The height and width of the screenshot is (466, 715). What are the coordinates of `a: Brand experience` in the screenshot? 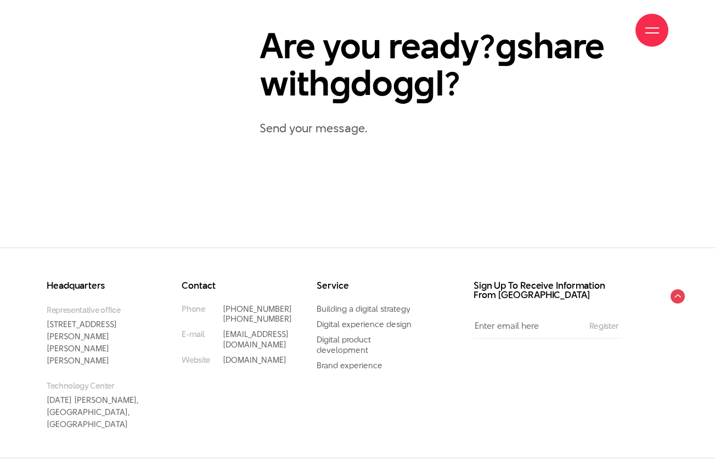 It's located at (350, 365).